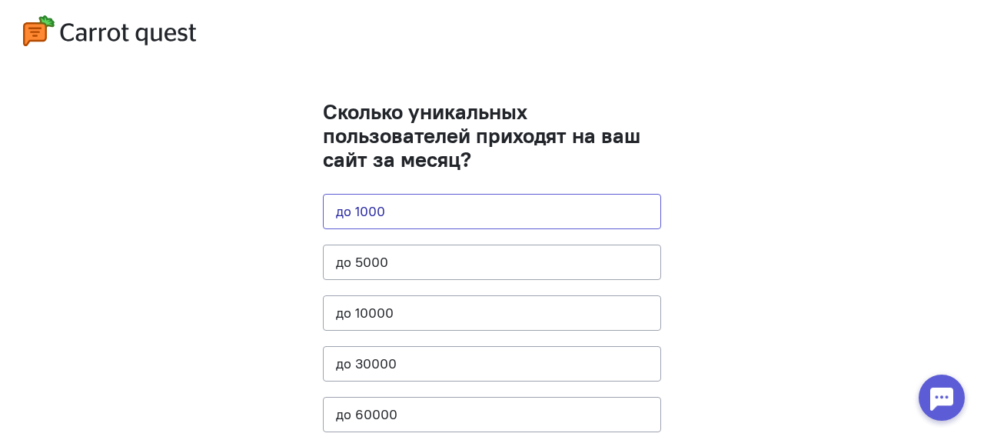 The image size is (984, 440). What do you see at coordinates (492, 135) in the screenshot?
I see `h1: Сколько уникальных пользователей приходят на ваш сайт за месяц?` at bounding box center [492, 135].